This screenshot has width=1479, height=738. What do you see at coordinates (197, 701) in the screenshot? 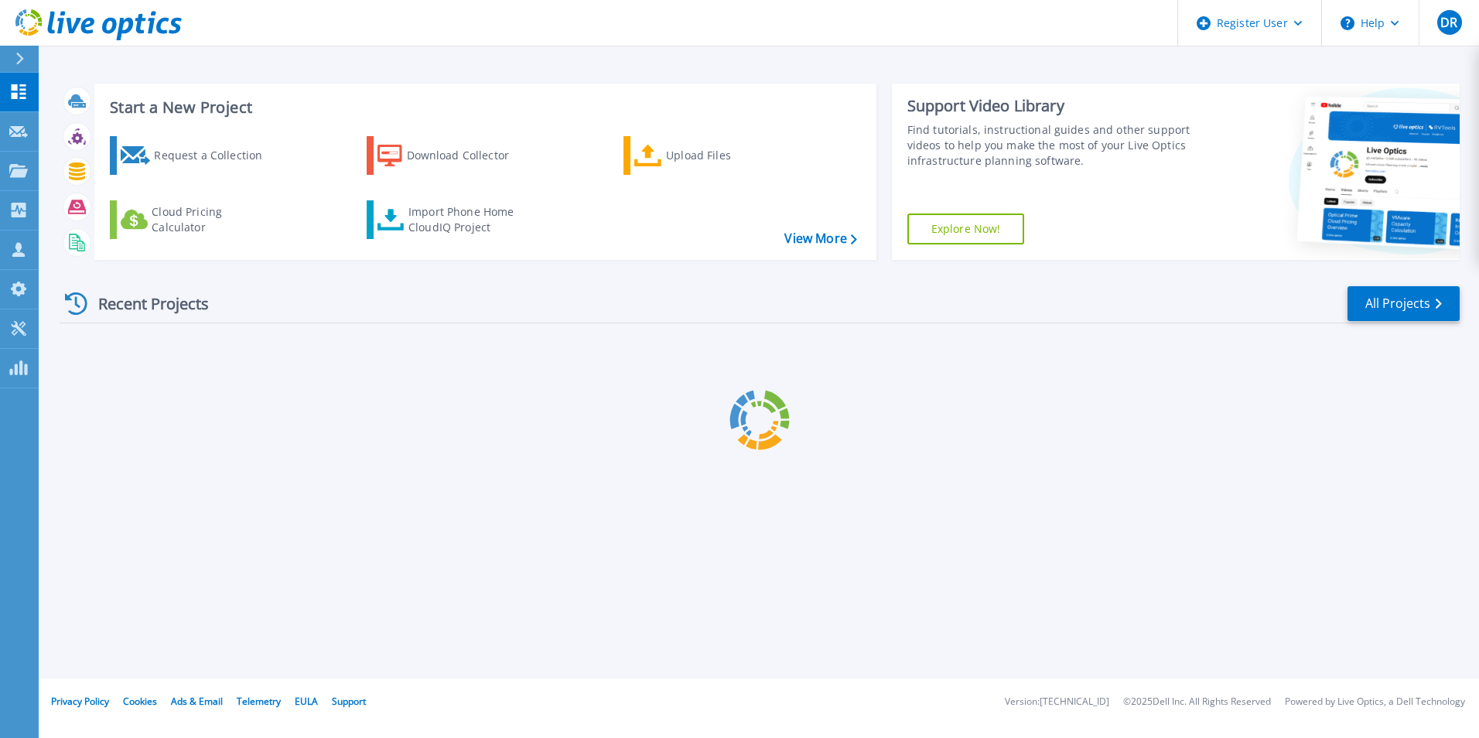
I see `a: Ads & Email` at bounding box center [197, 701].